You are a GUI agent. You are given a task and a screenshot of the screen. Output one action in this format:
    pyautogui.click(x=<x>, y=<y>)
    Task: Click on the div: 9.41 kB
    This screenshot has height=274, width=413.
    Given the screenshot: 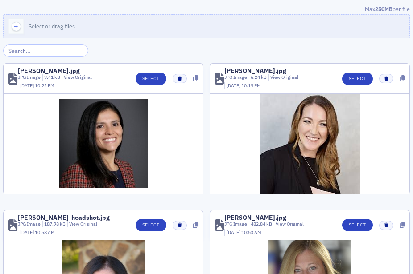 What is the action you would take?
    pyautogui.click(x=51, y=78)
    